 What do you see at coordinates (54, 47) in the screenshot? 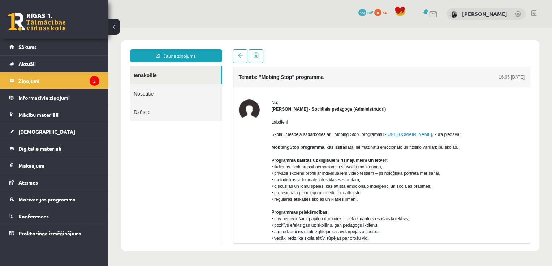
I see `a: Sākums` at bounding box center [54, 47].